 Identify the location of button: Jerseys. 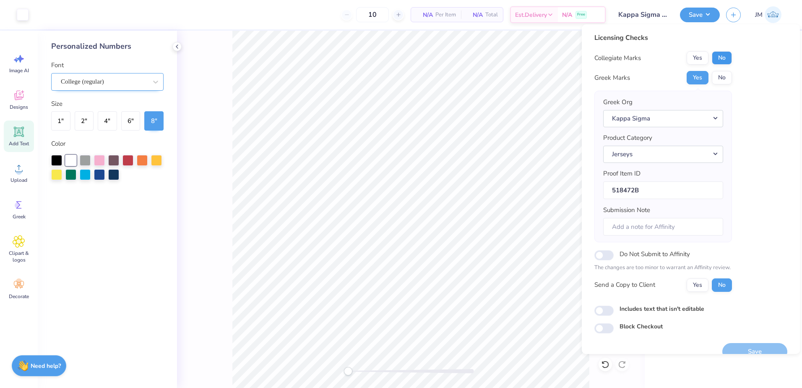
(664, 154).